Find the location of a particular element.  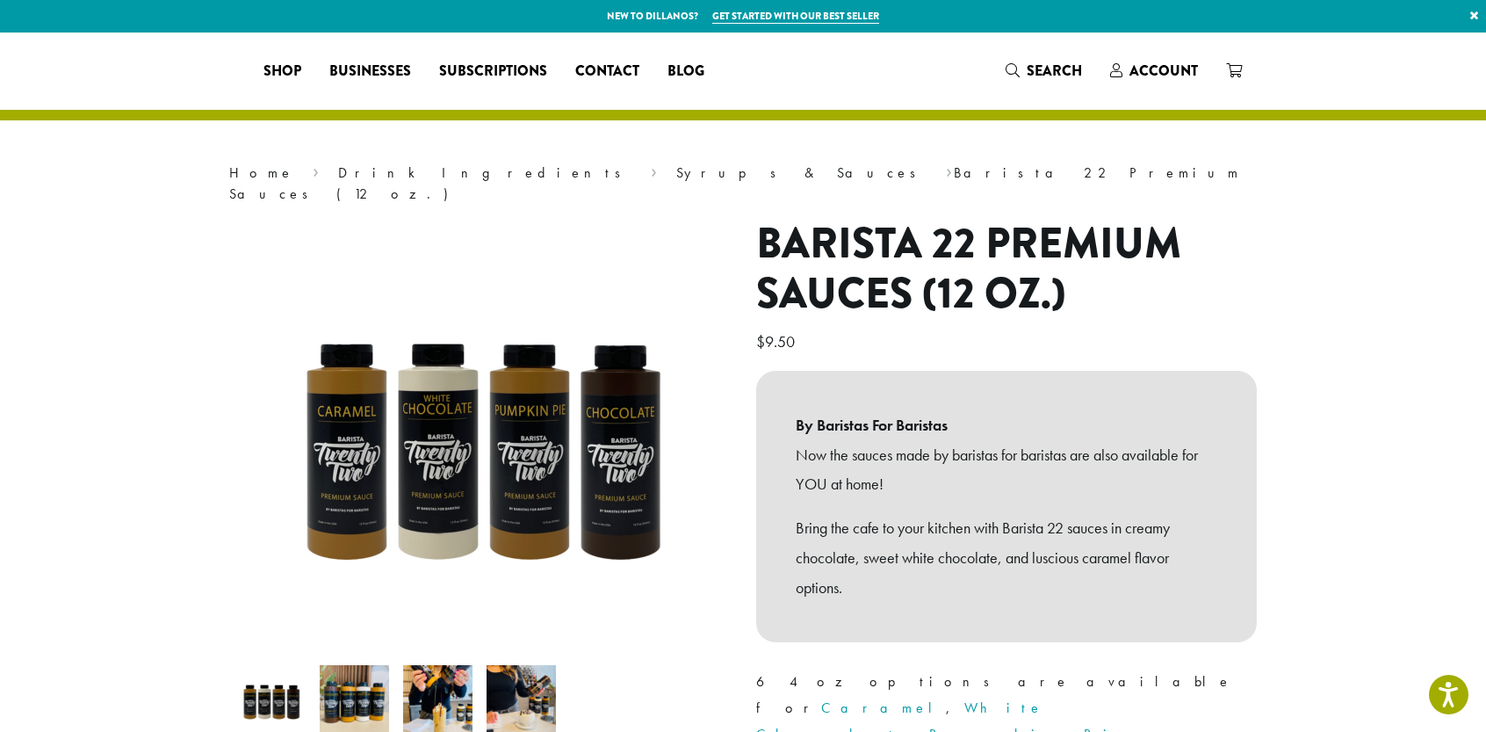

a: Get started with our best seller is located at coordinates (796, 16).